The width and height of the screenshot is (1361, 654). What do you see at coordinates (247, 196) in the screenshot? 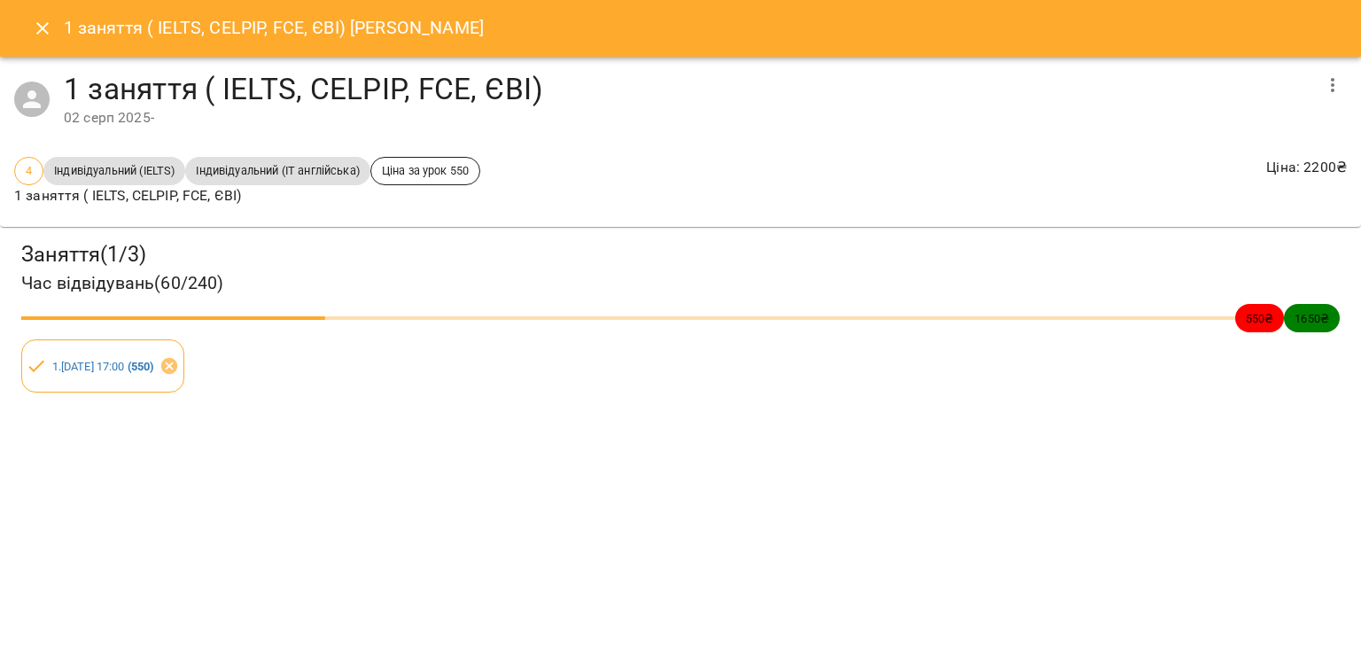
I see `p: 1 заняття ( IELTS, CELPIP, FCE, ЄВІ)` at bounding box center [247, 196].